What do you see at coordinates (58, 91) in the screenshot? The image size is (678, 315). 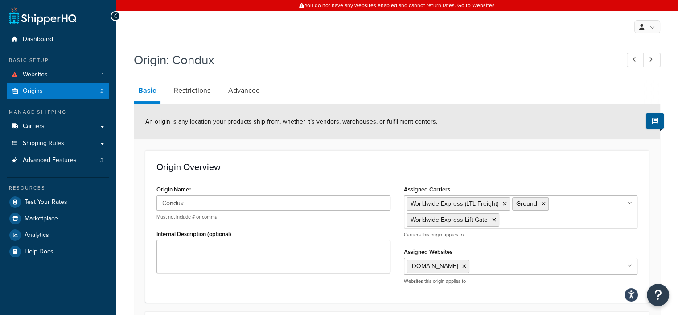 I see `li: Origins` at bounding box center [58, 91].